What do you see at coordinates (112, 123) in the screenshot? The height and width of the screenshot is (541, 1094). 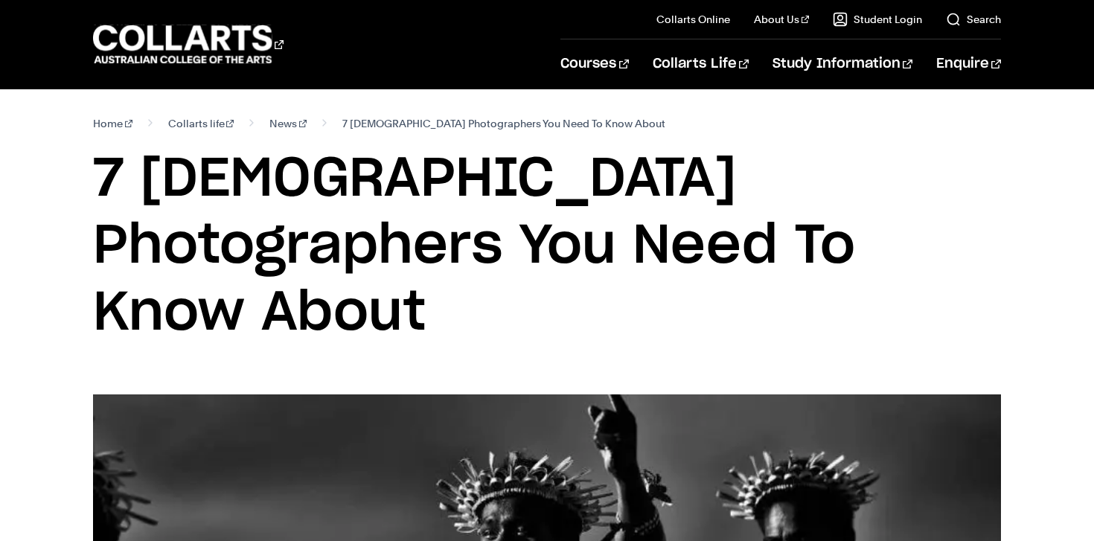 I see `a: Home` at bounding box center [112, 123].